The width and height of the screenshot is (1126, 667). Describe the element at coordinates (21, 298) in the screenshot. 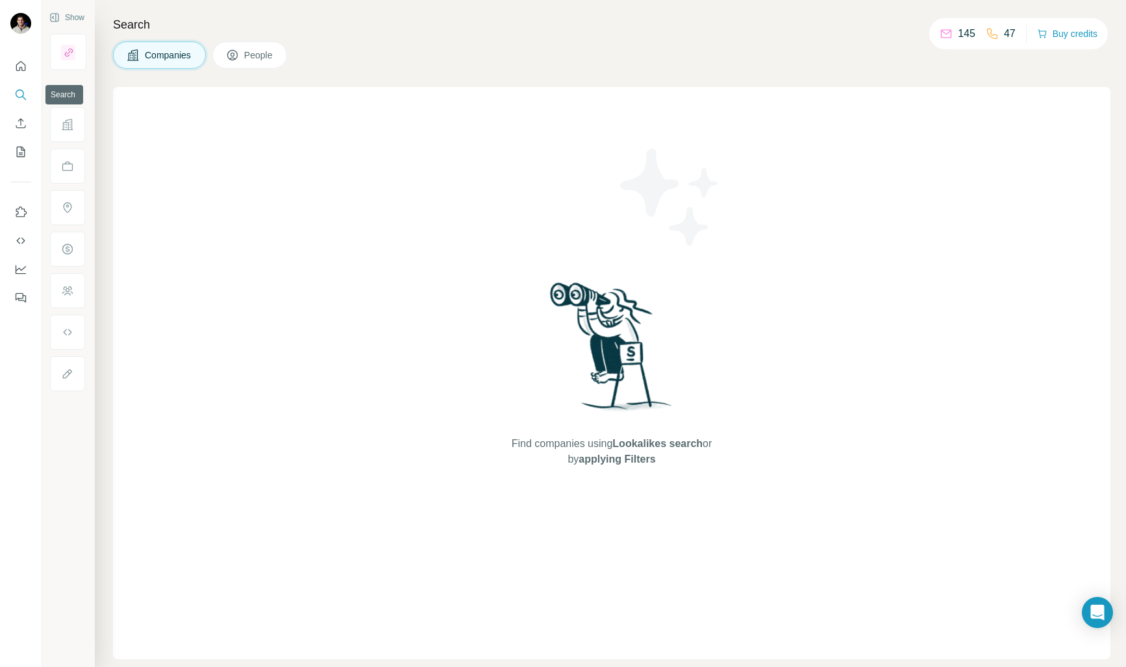

I see `button: Feedback` at that location.